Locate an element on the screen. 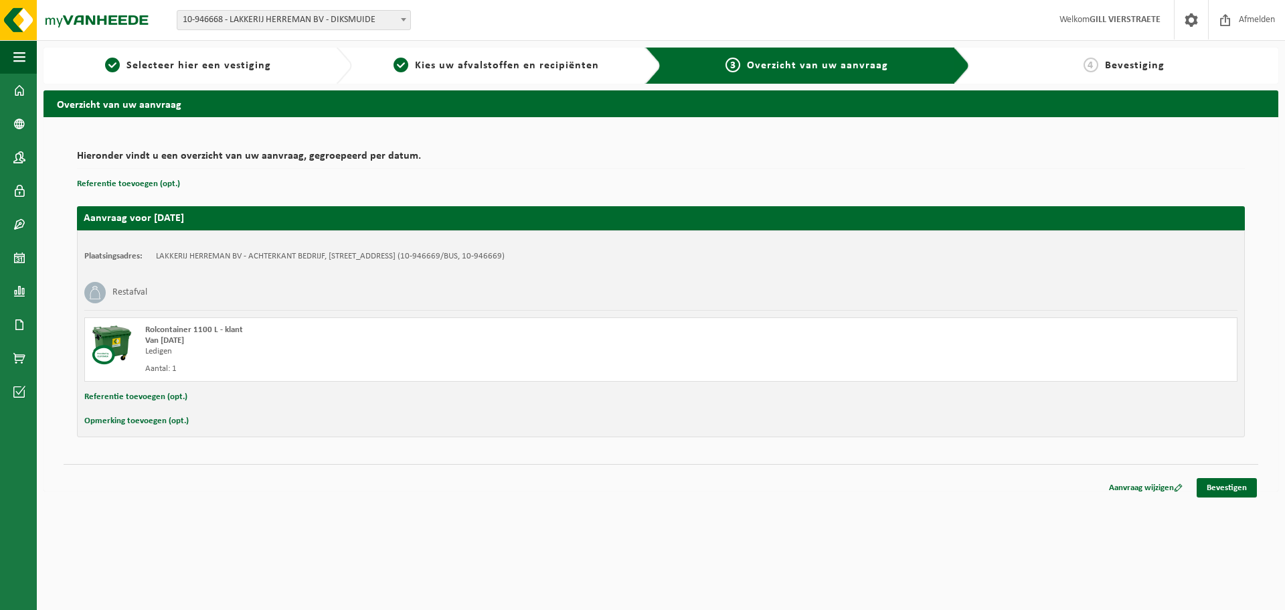 The height and width of the screenshot is (610, 1285). span: Overzicht van uw aanvraag is located at coordinates (817, 66).